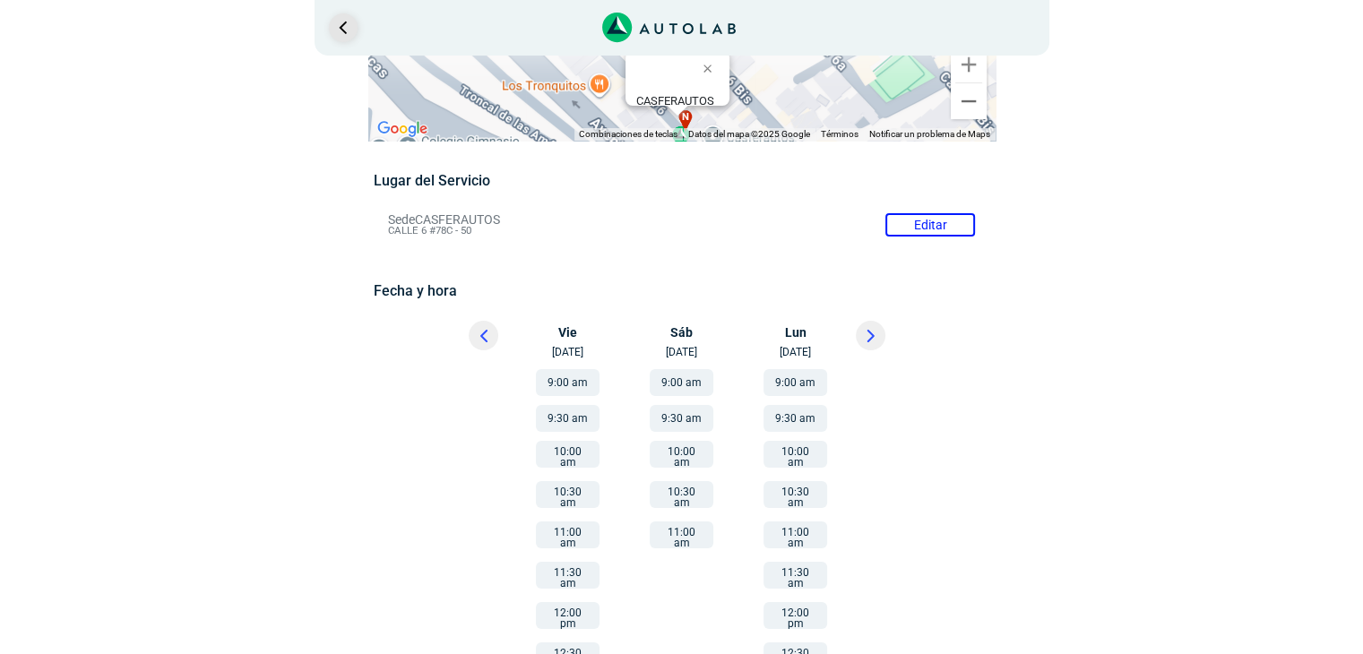 The image size is (1363, 654). Describe the element at coordinates (628, 134) in the screenshot. I see `button: Combinaciones de teclas` at that location.